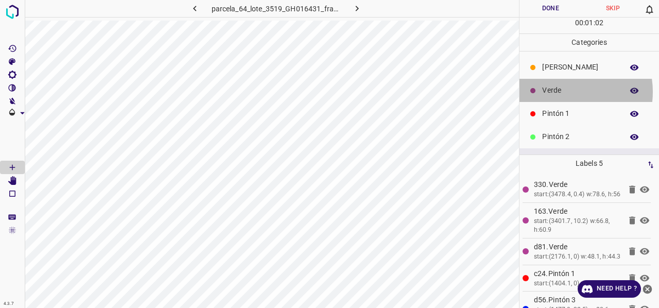 This screenshot has height=308, width=659. I want to click on div: start:(1404.1, 0) w:98.3, h:67, so click(577, 284).